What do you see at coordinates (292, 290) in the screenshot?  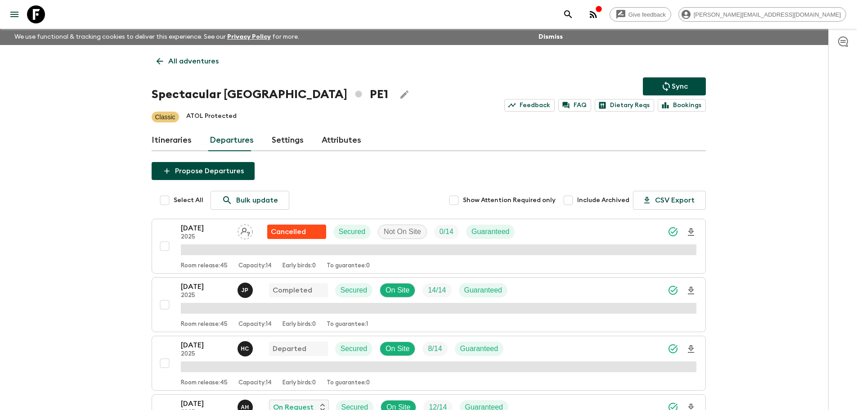 I see `p: Completed` at bounding box center [292, 290].